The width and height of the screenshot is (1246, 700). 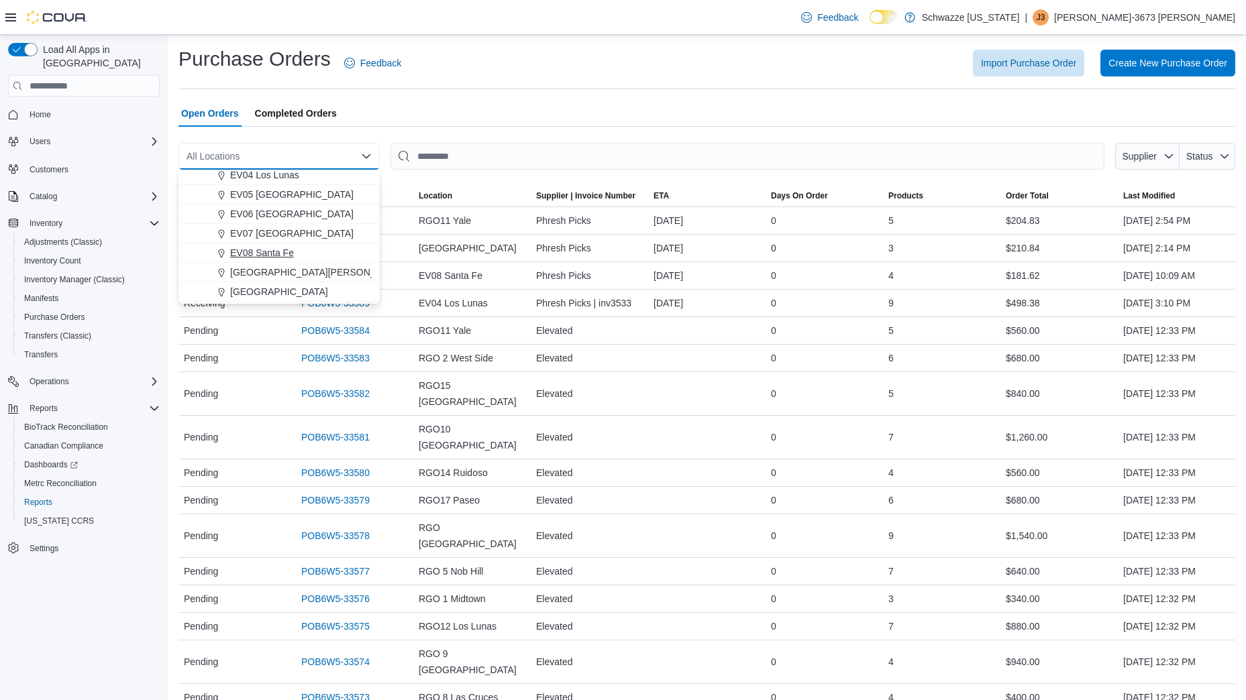 What do you see at coordinates (84, 168) in the screenshot?
I see `button: Customers` at bounding box center [84, 168].